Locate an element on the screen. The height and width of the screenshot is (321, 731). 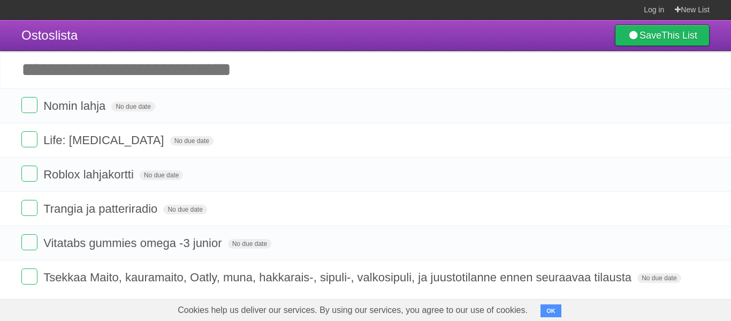
a: SaveThis List is located at coordinates (662, 35).